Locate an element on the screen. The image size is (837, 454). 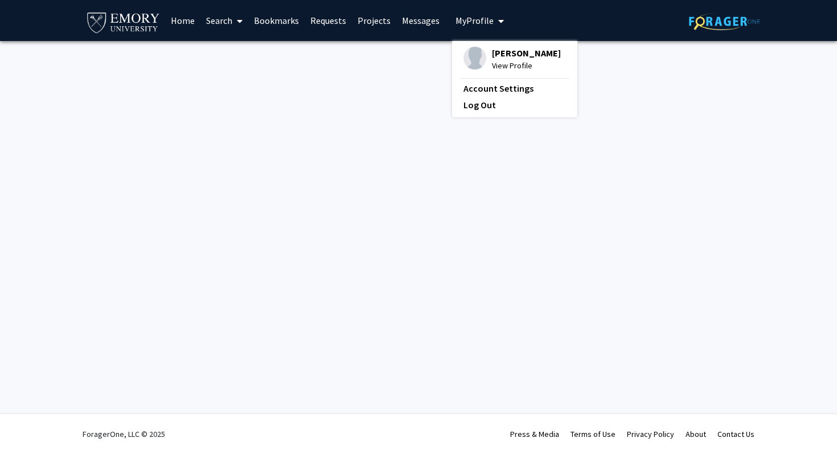
a: Terms of Use is located at coordinates (593, 434).